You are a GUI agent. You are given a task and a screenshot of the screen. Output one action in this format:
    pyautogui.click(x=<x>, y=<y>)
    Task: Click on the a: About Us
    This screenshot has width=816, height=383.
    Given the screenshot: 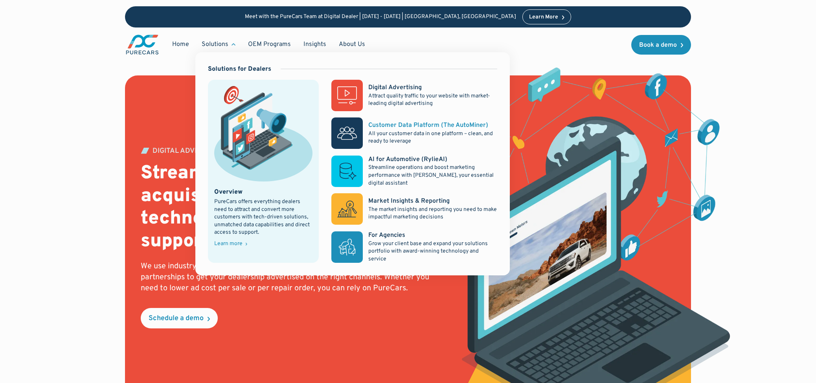 What is the action you would take?
    pyautogui.click(x=352, y=44)
    